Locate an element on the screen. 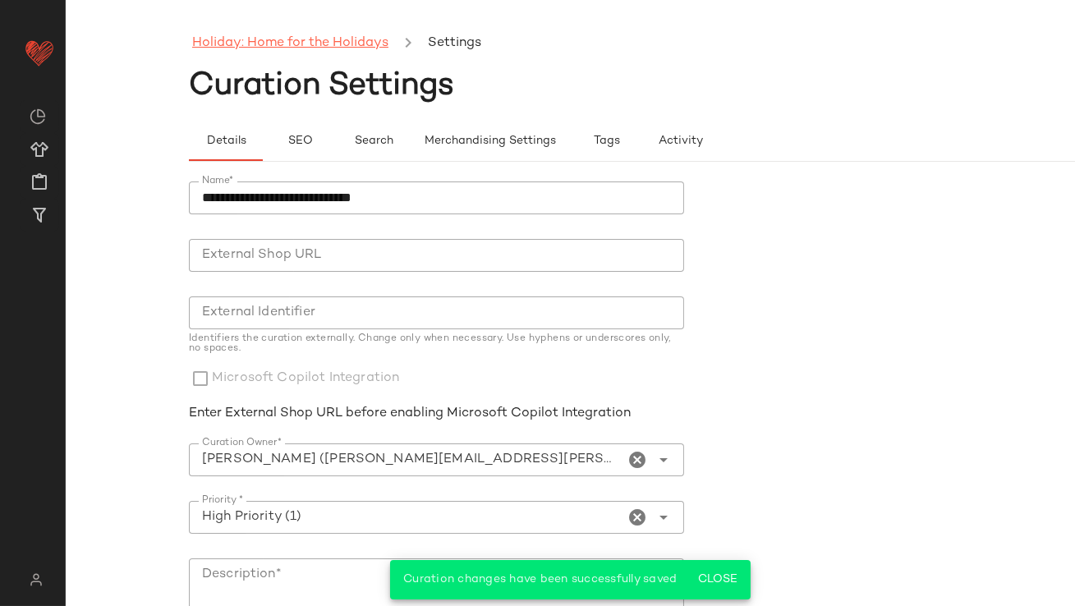 The width and height of the screenshot is (1075, 606). span: Merchandising Settings is located at coordinates (489, 141).